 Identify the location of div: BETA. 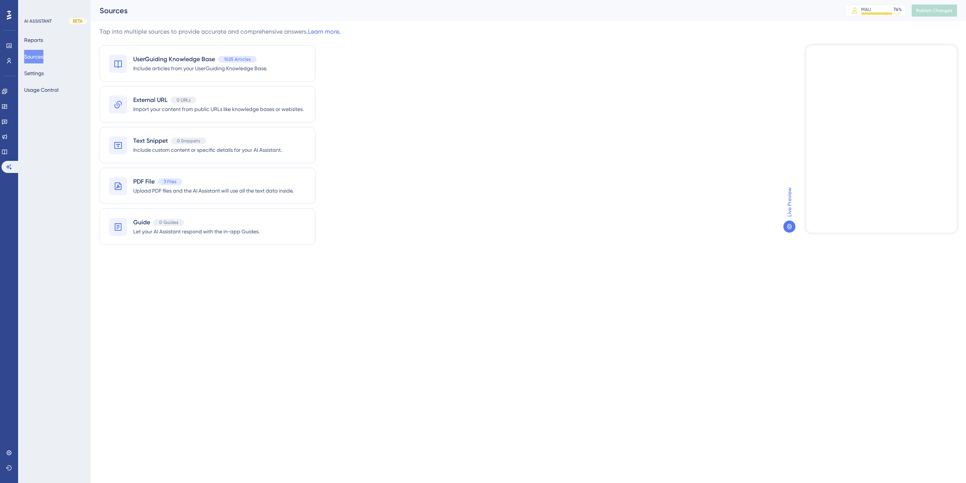
(78, 21).